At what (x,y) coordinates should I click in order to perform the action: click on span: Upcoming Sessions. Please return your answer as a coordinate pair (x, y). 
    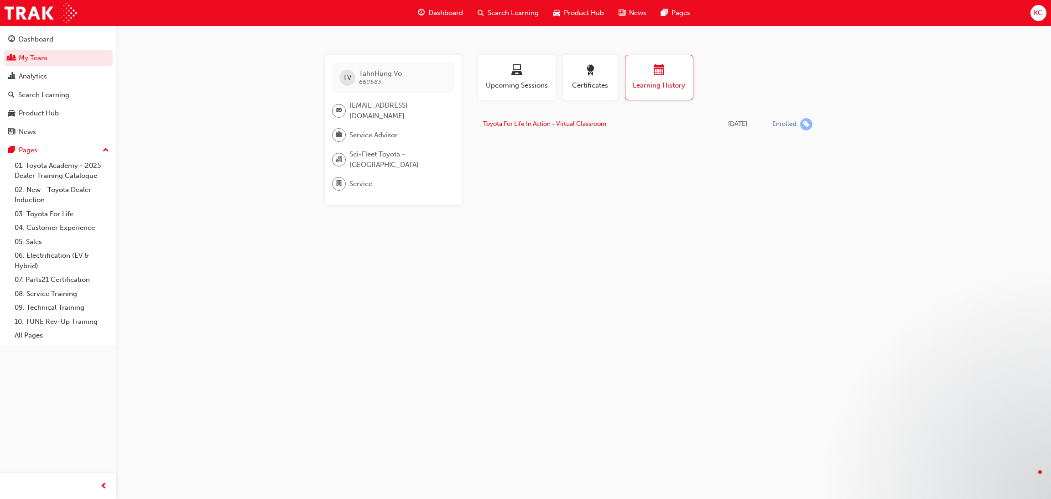
    Looking at the image, I should click on (517, 85).